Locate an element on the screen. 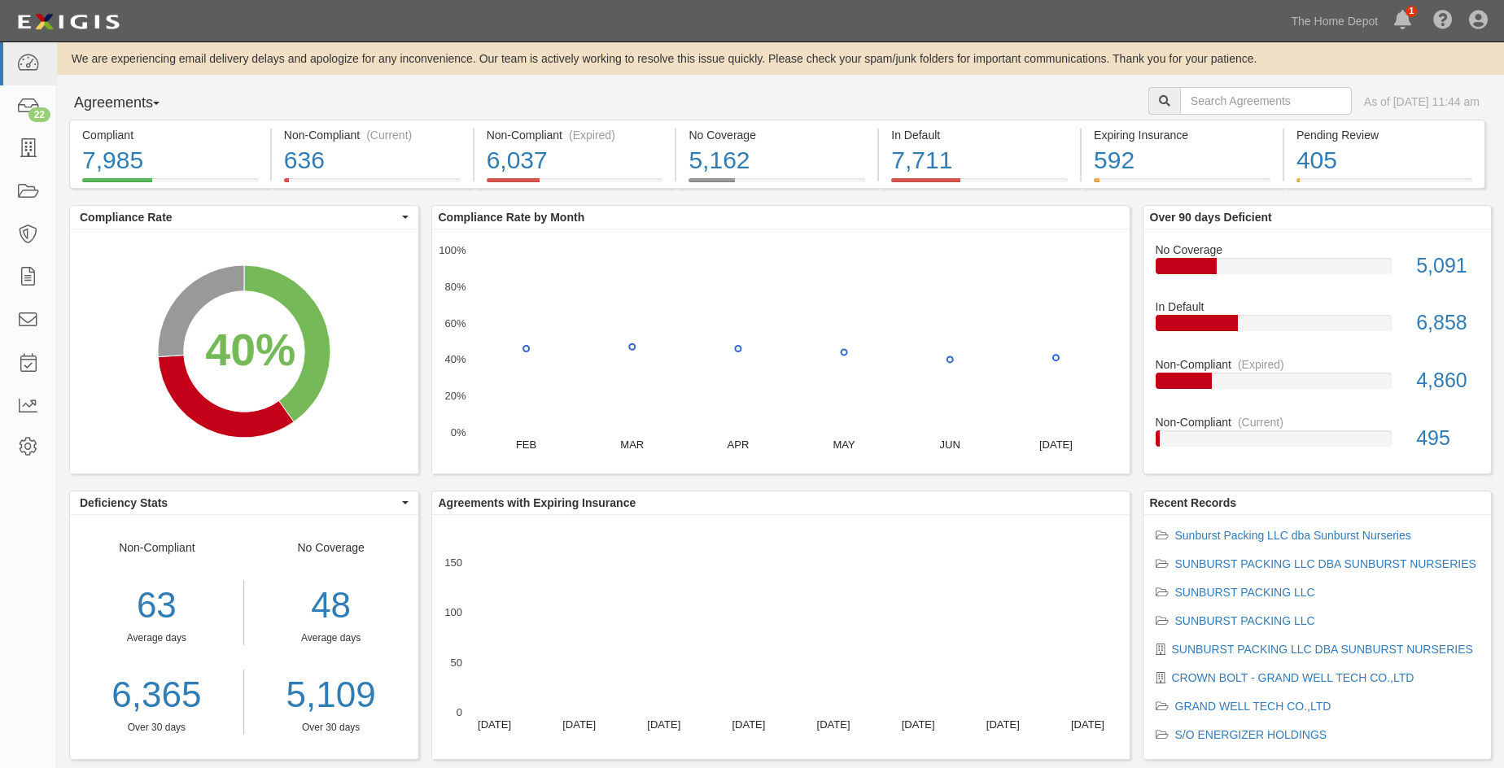 The width and height of the screenshot is (1504, 768). text: JUN is located at coordinates (949, 444).